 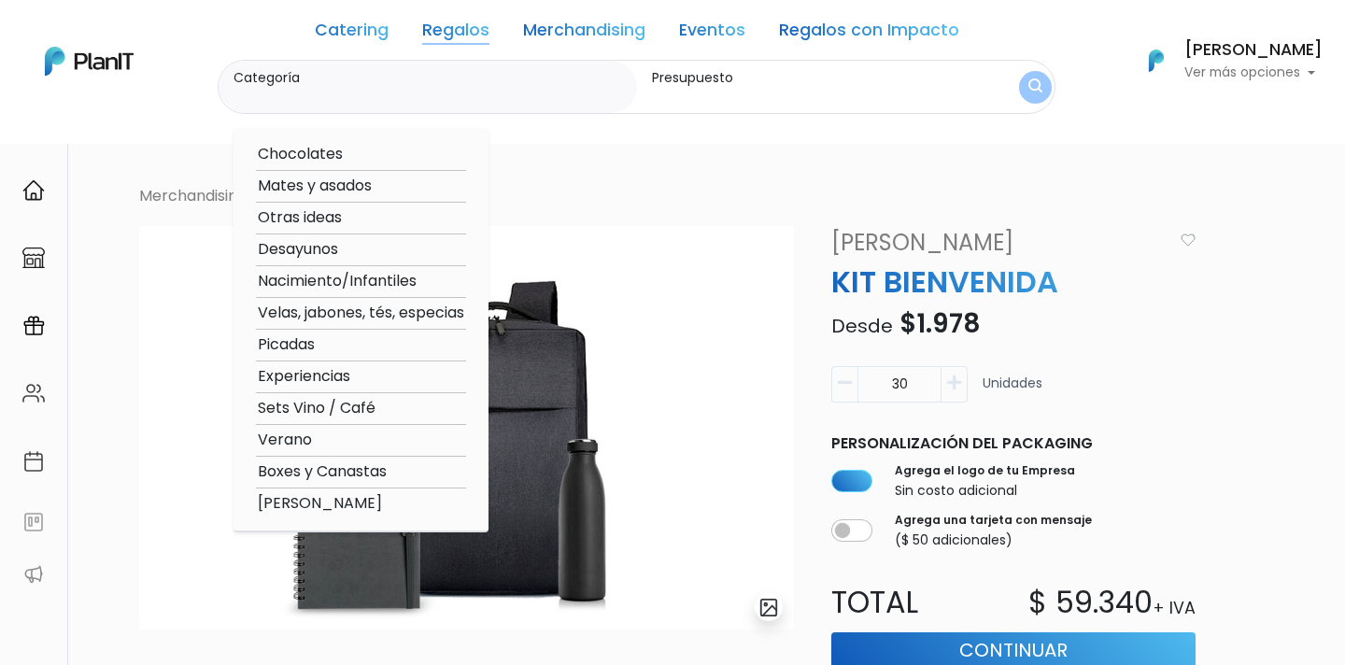 What do you see at coordinates (182, 36) in the screenshot?
I see `div: ¿Necesitás ayuda?` at bounding box center [182, 36].